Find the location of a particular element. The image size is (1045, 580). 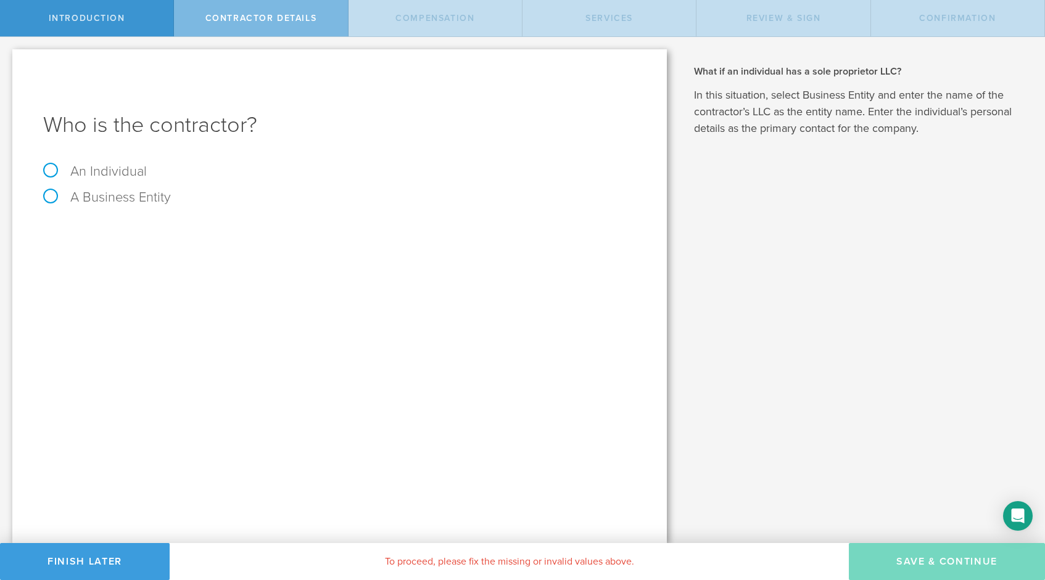

label: An Individual is located at coordinates (95, 171).